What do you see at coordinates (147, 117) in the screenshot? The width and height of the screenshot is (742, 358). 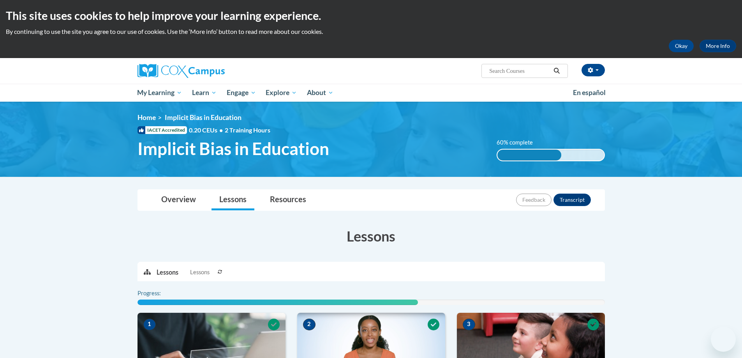 I see `a: Home` at bounding box center [147, 117].